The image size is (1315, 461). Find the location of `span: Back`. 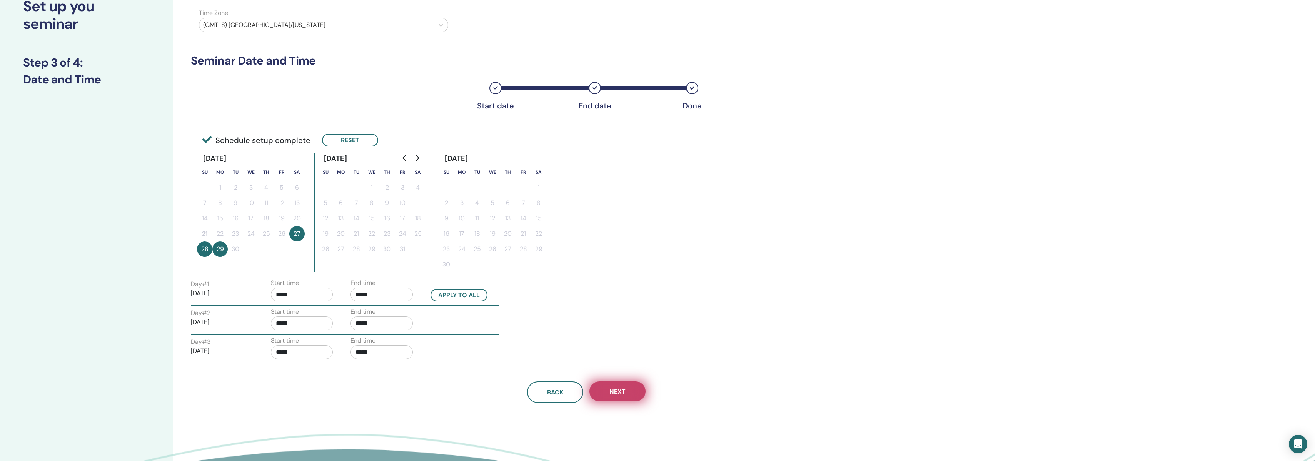

span: Back is located at coordinates (555, 393).